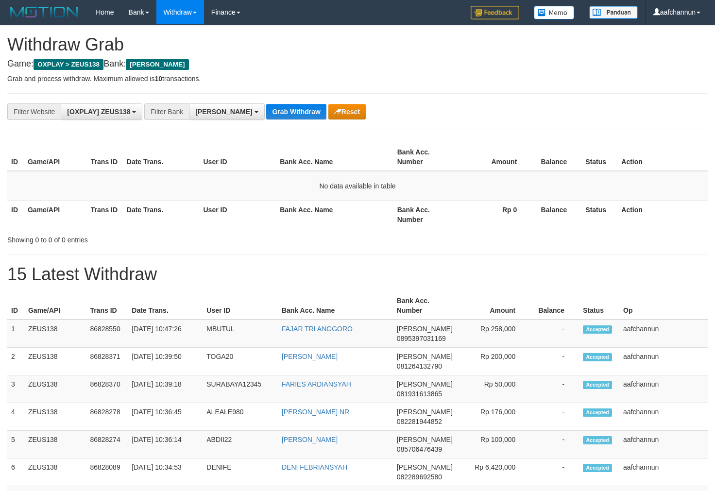  What do you see at coordinates (419, 477) in the screenshot?
I see `span: Copy 082289692580 to clipboard` at bounding box center [419, 477].